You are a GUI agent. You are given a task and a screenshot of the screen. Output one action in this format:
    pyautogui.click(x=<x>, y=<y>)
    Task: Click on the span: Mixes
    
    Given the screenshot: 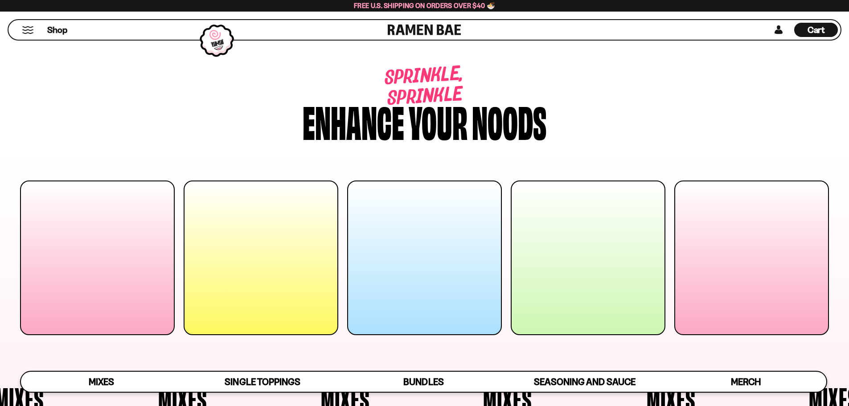 What is the action you would take?
    pyautogui.click(x=101, y=382)
    